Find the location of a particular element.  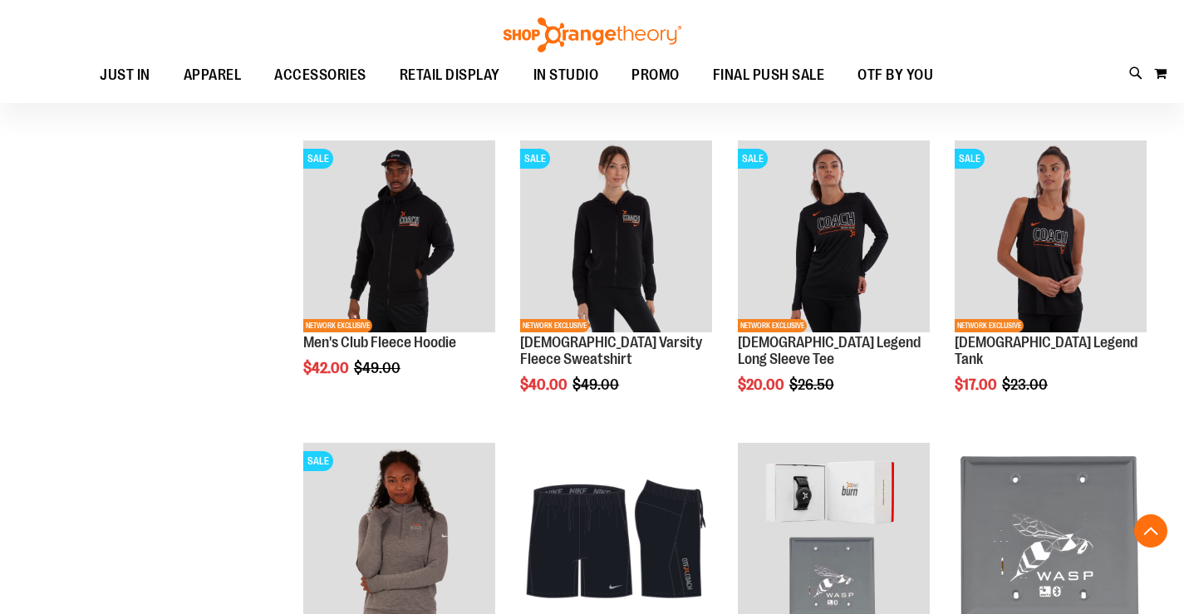

span: RETAIL DISPLAY is located at coordinates (450, 75).